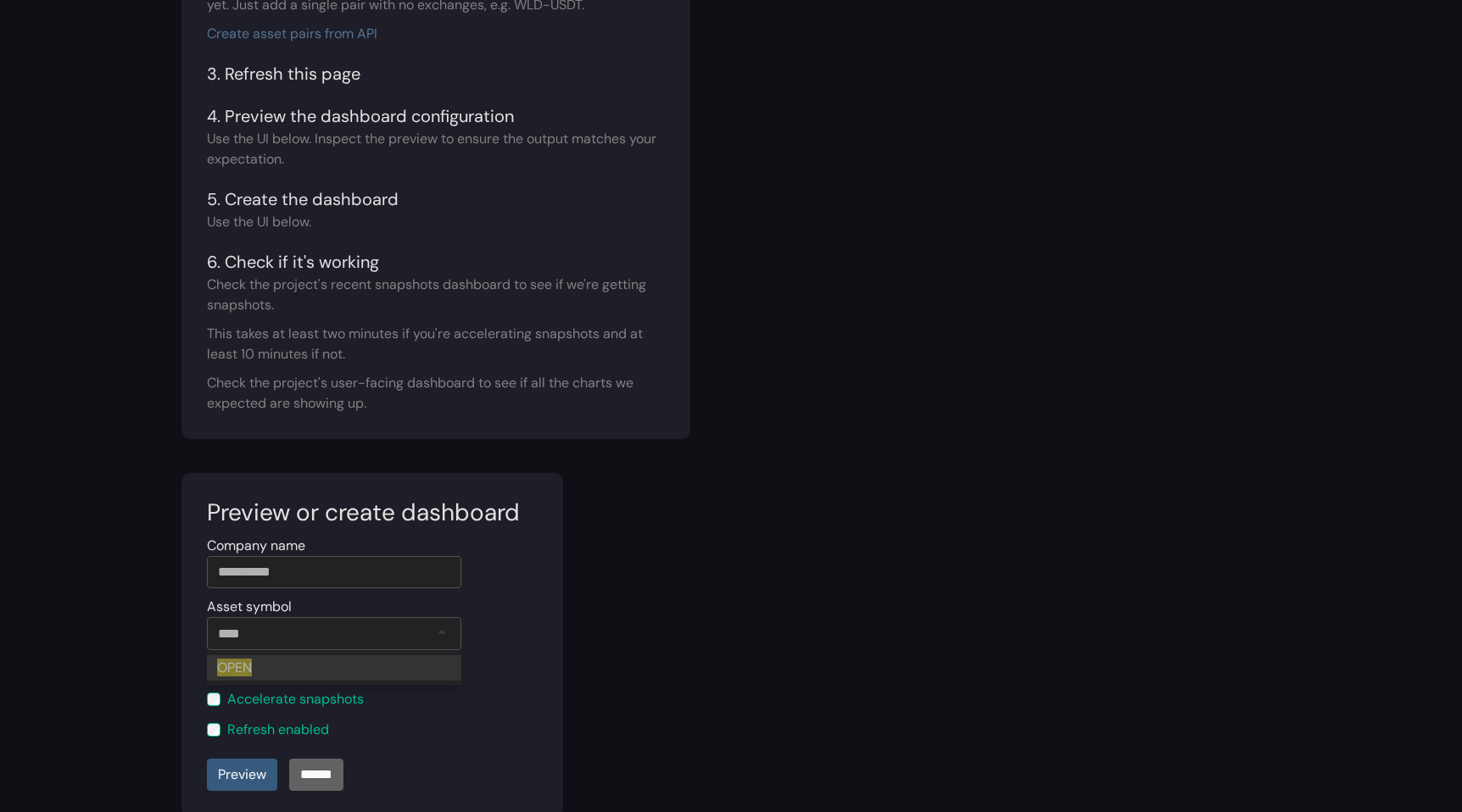 The image size is (1462, 812). Describe the element at coordinates (436, 222) in the screenshot. I see `div: Use the UI below.` at that location.